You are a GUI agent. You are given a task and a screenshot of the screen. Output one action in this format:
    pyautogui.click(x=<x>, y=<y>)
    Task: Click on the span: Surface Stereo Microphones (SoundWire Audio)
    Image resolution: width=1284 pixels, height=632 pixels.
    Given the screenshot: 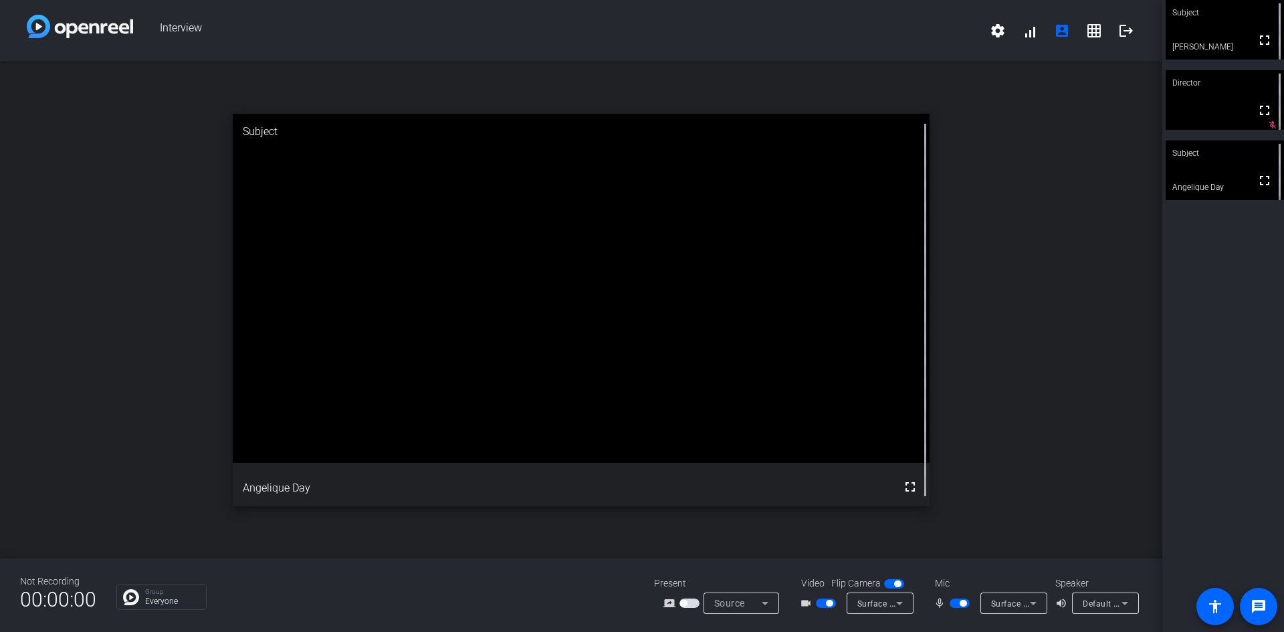 What is the action you would take?
    pyautogui.click(x=1084, y=603)
    